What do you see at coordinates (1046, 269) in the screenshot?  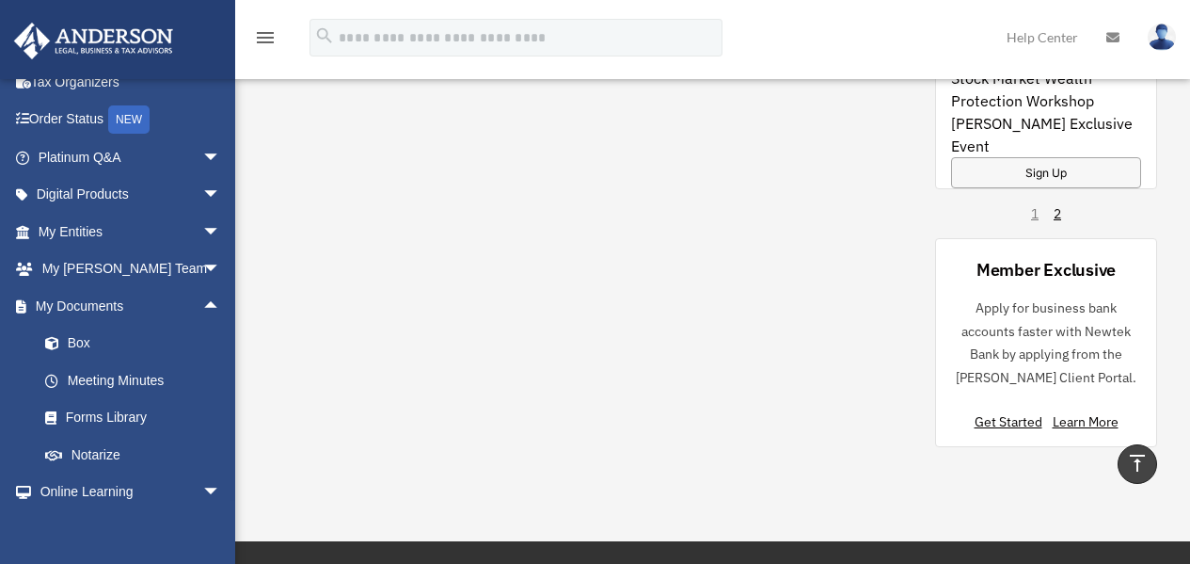 I see `div: Member Exclusive` at bounding box center [1046, 269].